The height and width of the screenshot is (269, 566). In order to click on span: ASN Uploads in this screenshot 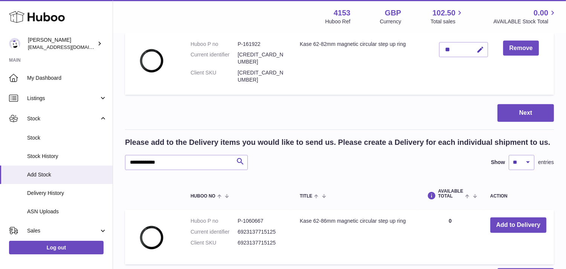, I will do `click(67, 211)`.